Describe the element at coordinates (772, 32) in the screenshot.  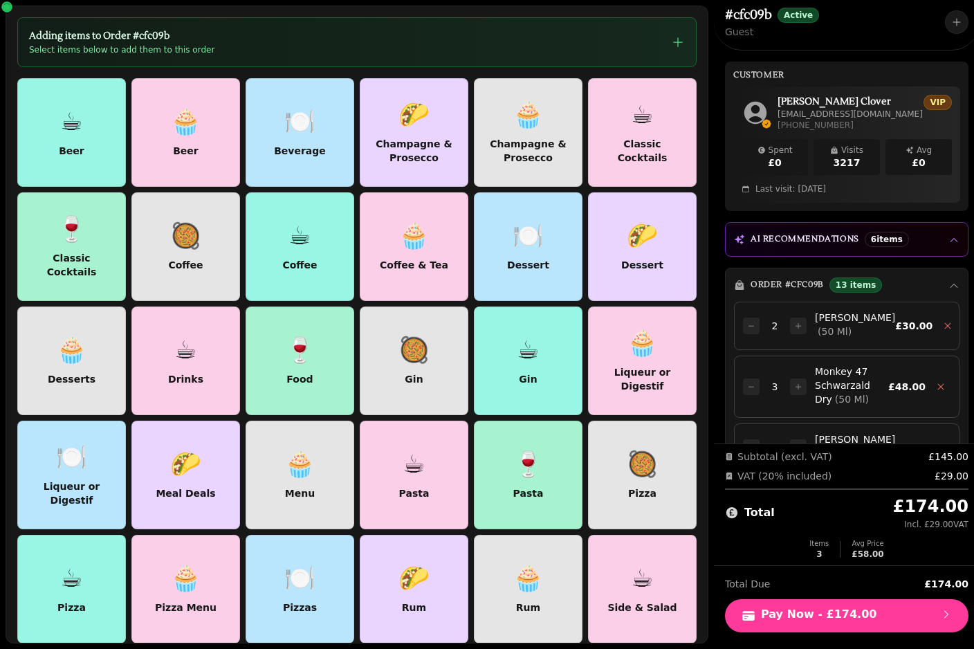
I see `p: Guest` at that location.